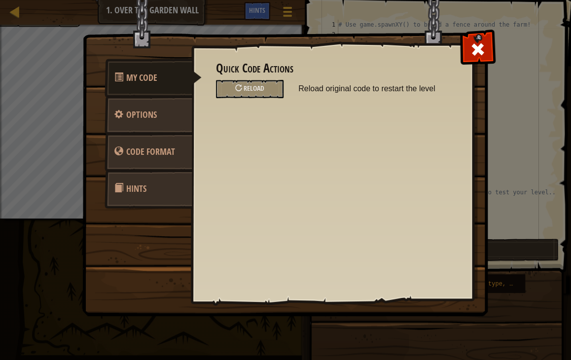 The width and height of the screenshot is (571, 360). What do you see at coordinates (149, 115) in the screenshot?
I see `a: Options` at bounding box center [149, 115].